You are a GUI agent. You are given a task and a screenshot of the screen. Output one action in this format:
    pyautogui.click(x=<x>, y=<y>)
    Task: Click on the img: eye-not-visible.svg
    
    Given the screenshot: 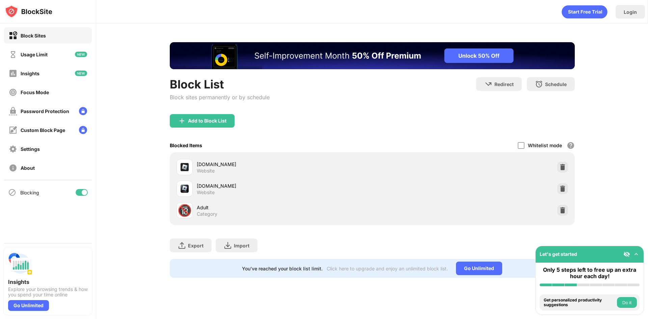 What is the action you would take?
    pyautogui.click(x=627, y=254)
    